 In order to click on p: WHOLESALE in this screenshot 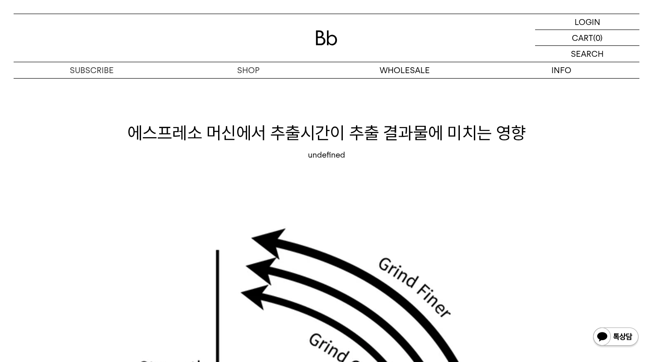, I will do `click(405, 70)`.